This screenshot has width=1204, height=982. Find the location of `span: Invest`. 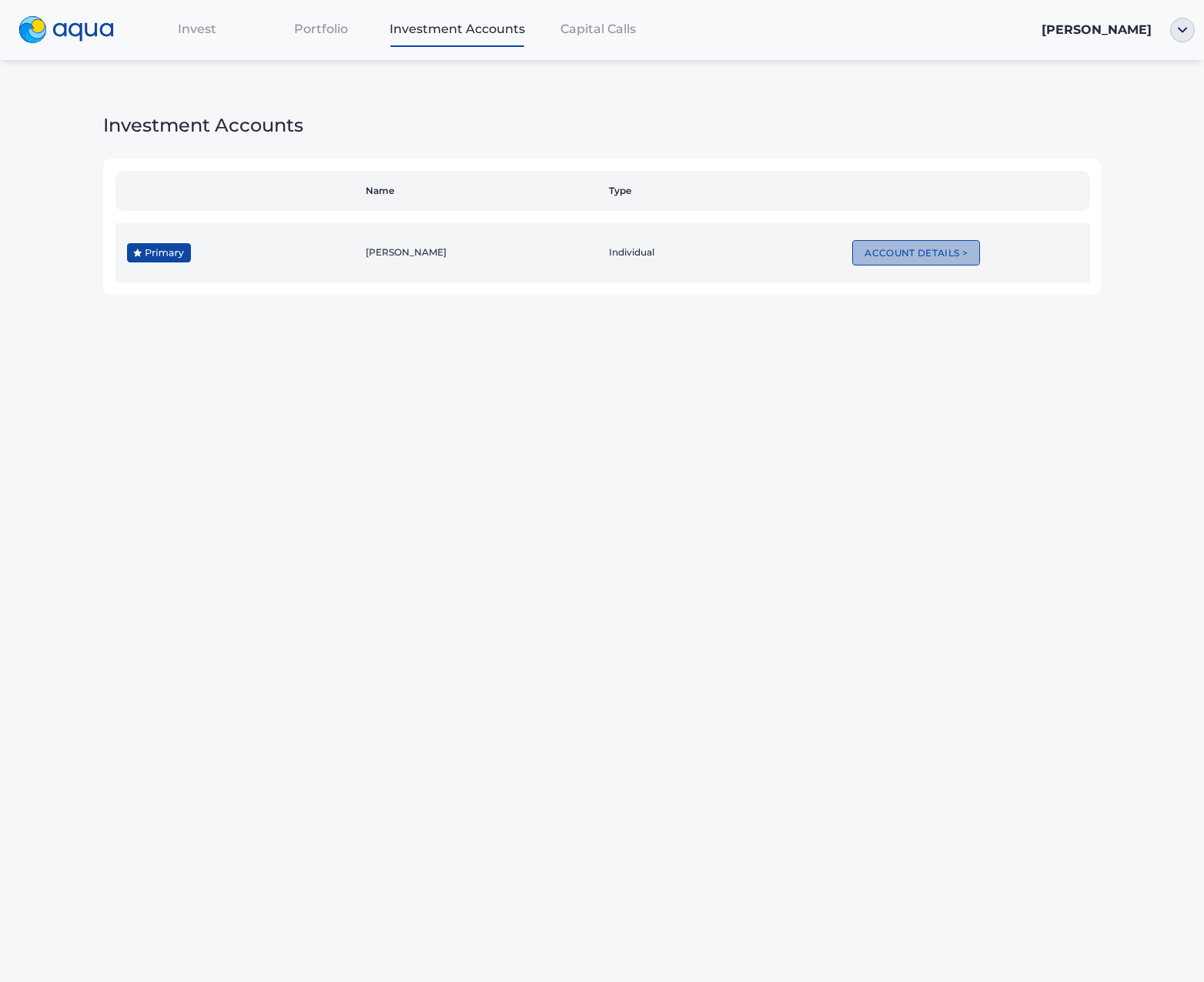

span: Invest is located at coordinates (197, 28).